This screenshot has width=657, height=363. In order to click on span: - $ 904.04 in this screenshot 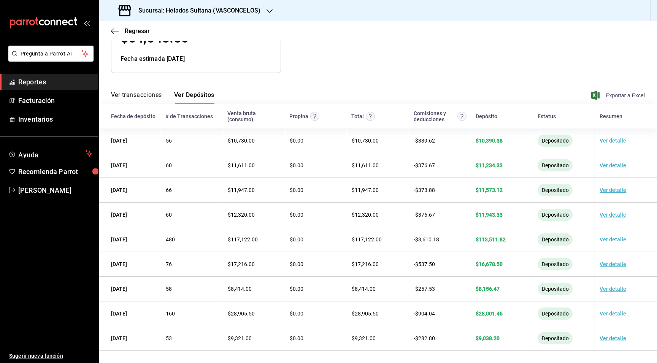, I will do `click(424, 313)`.